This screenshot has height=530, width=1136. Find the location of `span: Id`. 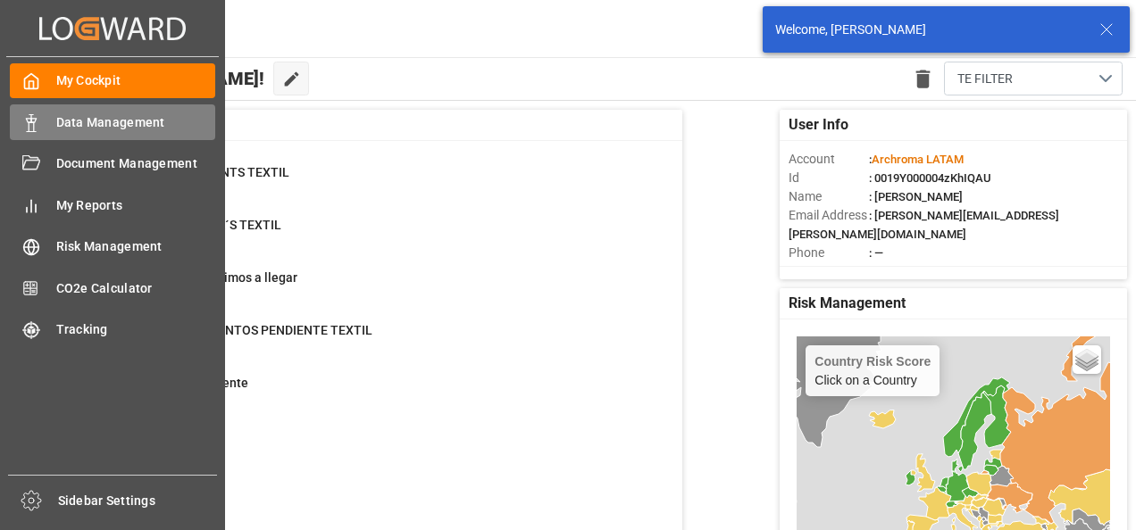

span: Id is located at coordinates (829, 178).